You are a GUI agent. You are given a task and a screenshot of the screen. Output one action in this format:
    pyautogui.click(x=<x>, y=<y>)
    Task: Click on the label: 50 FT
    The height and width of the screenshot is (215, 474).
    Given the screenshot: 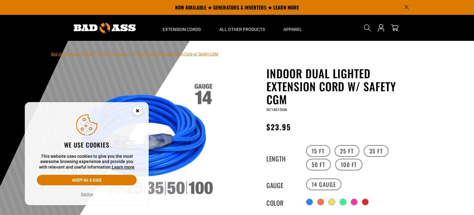 What is the action you would take?
    pyautogui.click(x=319, y=165)
    